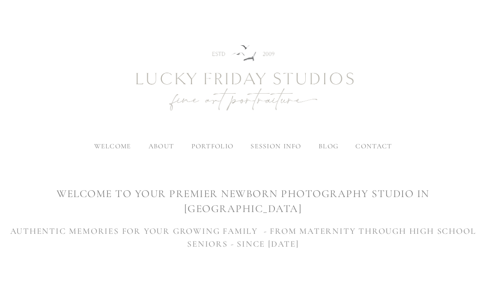 The height and width of the screenshot is (283, 486). I want to click on span: welcome, so click(113, 146).